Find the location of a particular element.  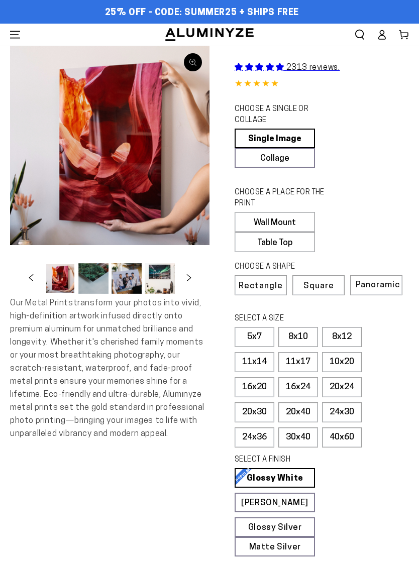

summary: Menu is located at coordinates (15, 35).